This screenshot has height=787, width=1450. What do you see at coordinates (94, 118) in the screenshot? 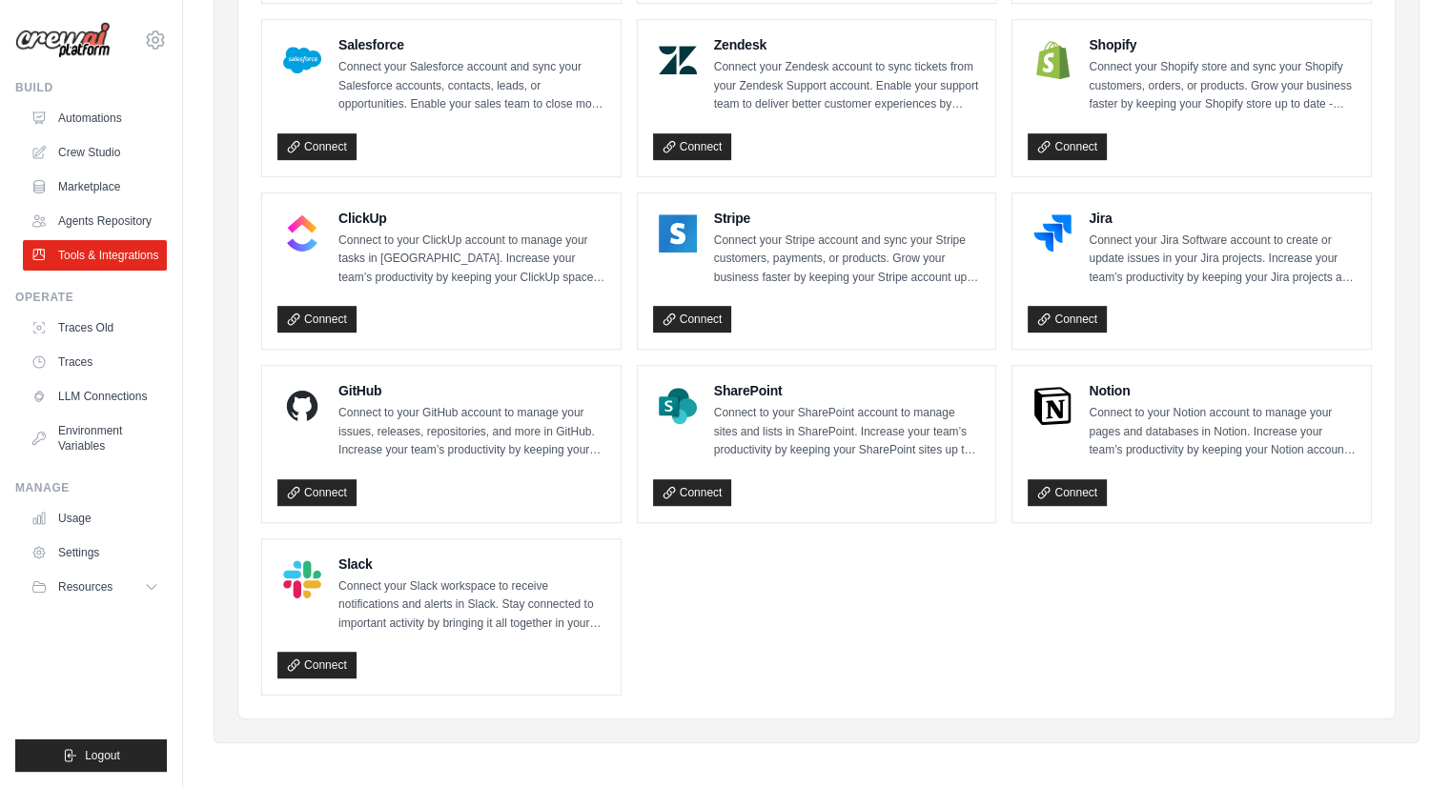
I see `a: Automations` at bounding box center [94, 118].